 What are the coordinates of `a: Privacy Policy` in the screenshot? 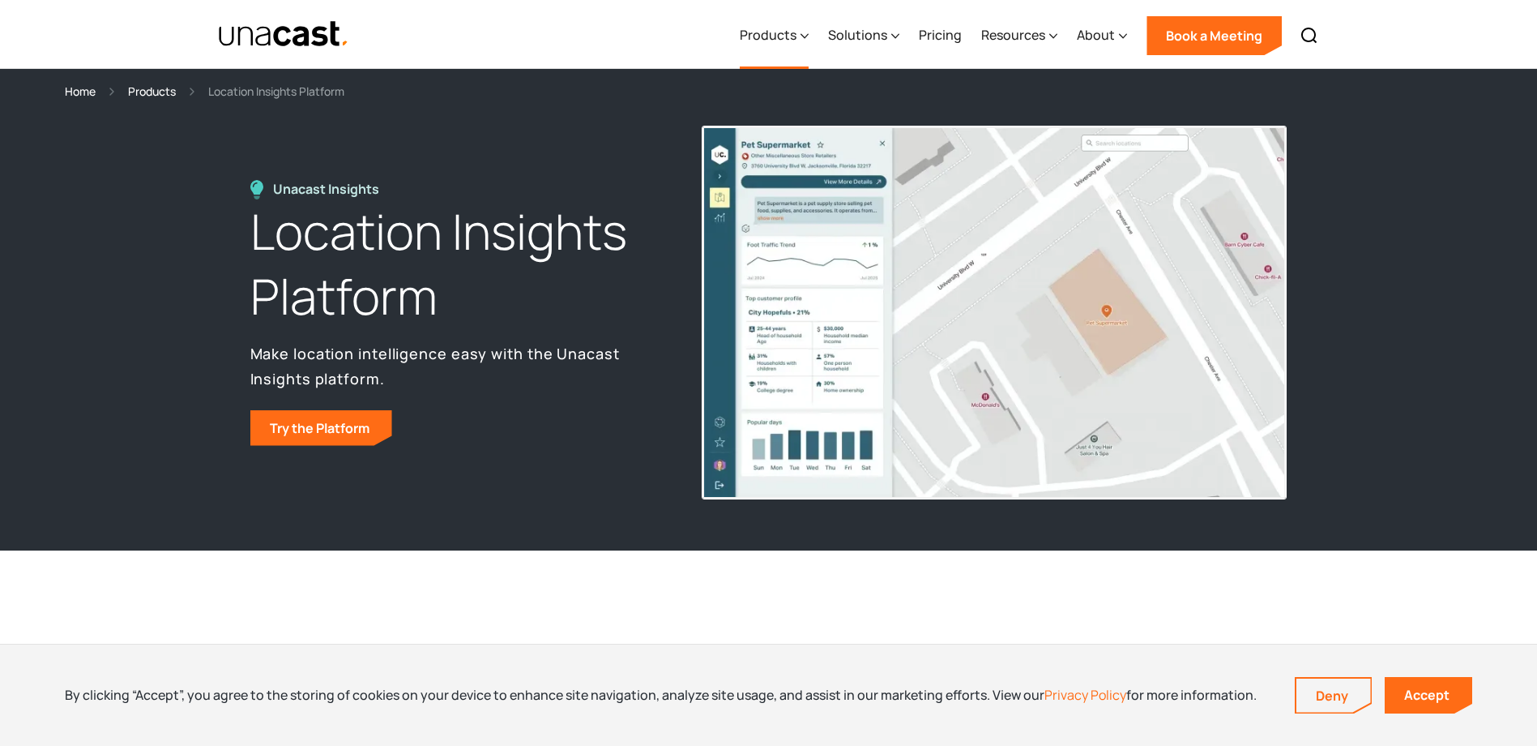 It's located at (1085, 695).